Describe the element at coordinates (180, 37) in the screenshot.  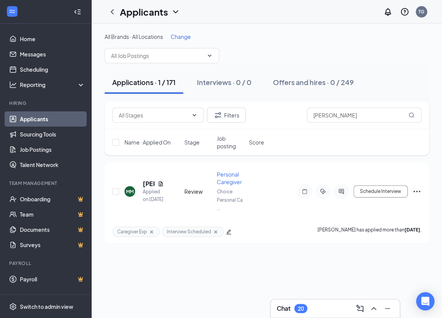
I see `span: Change` at that location.